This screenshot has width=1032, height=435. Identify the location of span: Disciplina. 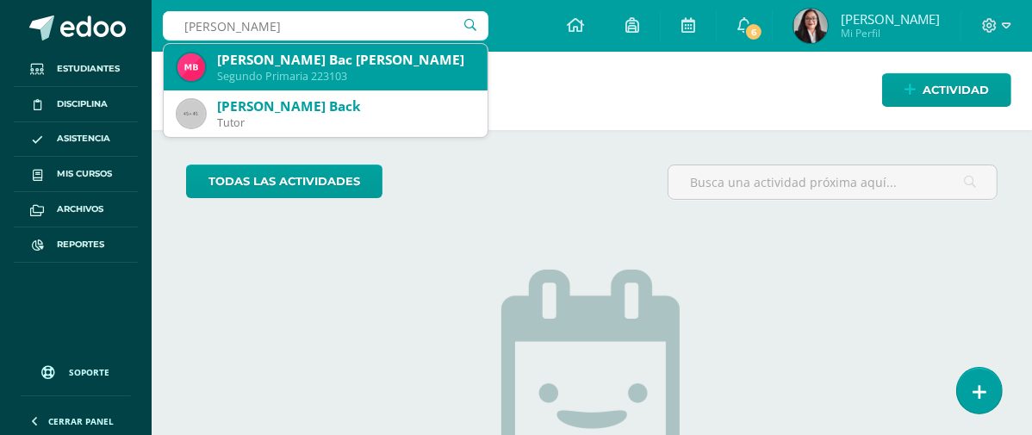
(82, 104).